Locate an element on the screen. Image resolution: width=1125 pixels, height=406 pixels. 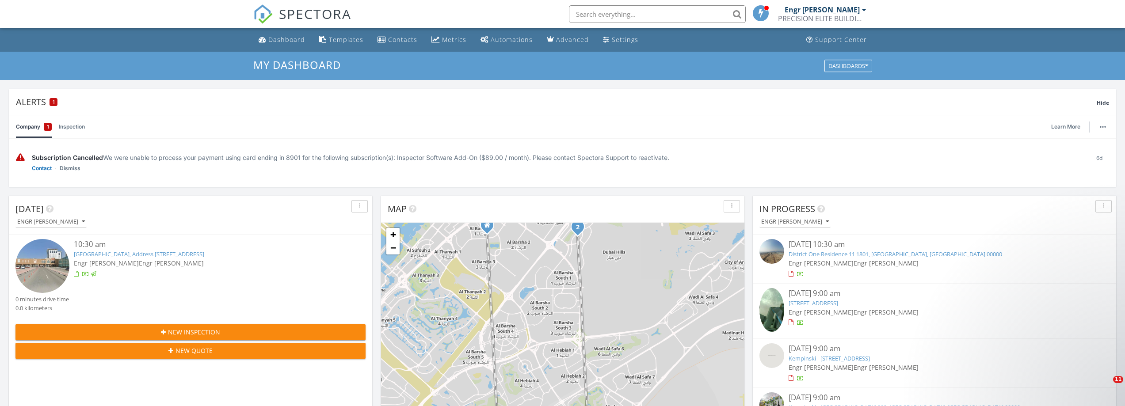
a: Zoom in is located at coordinates (393, 235).